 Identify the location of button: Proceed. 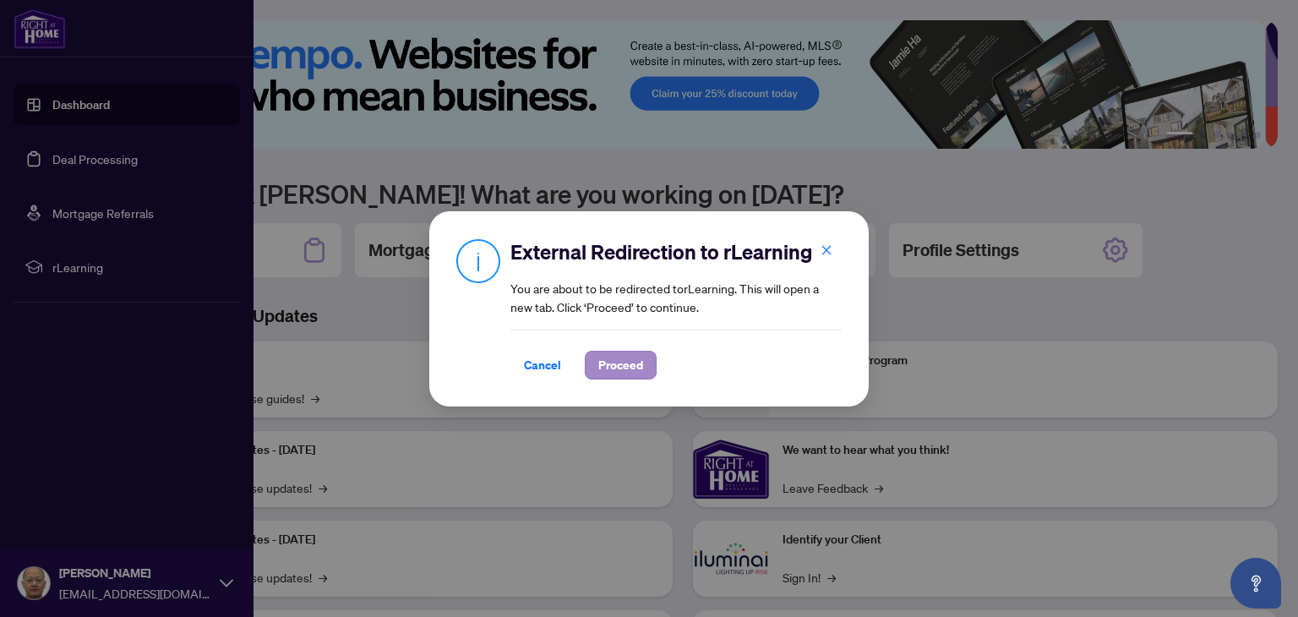
(620, 365).